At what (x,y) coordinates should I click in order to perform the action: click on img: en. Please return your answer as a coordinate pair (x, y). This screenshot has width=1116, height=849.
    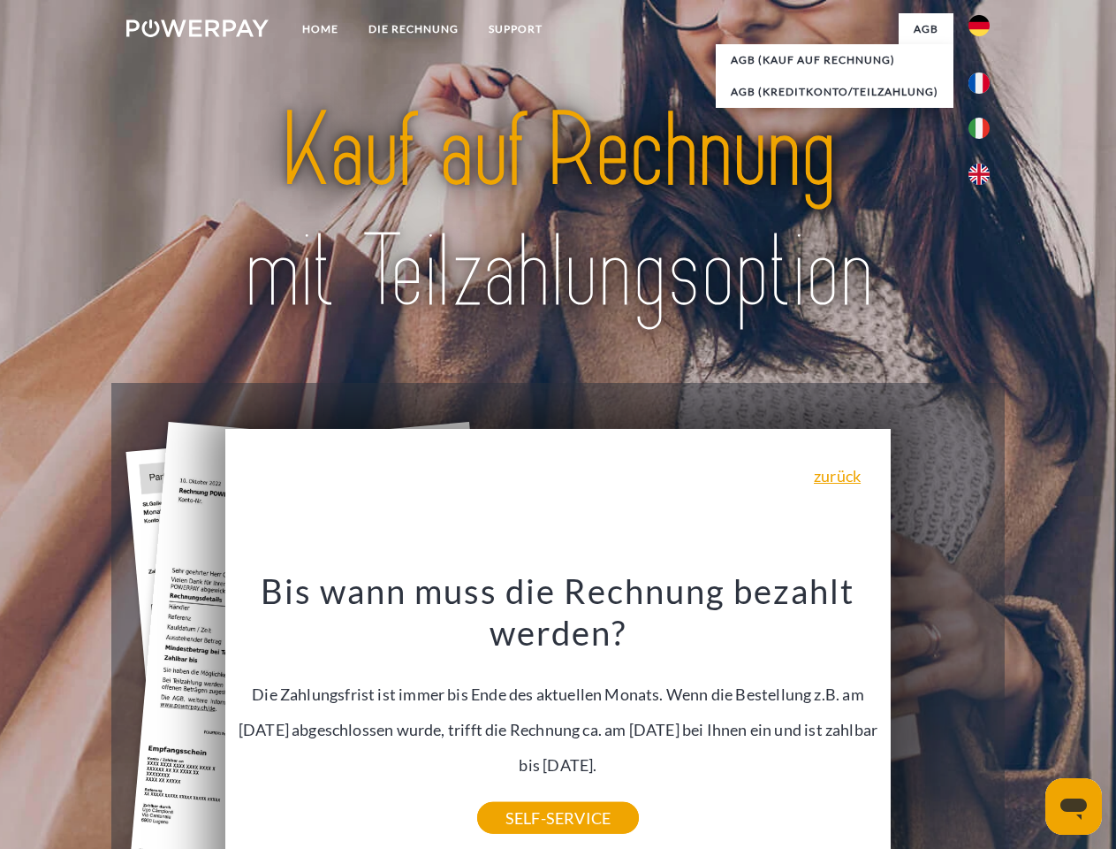
    Looking at the image, I should click on (979, 174).